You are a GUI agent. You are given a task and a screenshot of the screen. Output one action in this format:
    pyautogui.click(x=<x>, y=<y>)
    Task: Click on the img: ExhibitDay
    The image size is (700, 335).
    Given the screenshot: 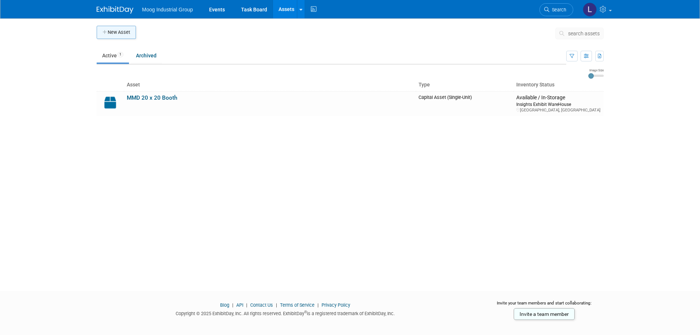 What is the action you would take?
    pyautogui.click(x=115, y=10)
    